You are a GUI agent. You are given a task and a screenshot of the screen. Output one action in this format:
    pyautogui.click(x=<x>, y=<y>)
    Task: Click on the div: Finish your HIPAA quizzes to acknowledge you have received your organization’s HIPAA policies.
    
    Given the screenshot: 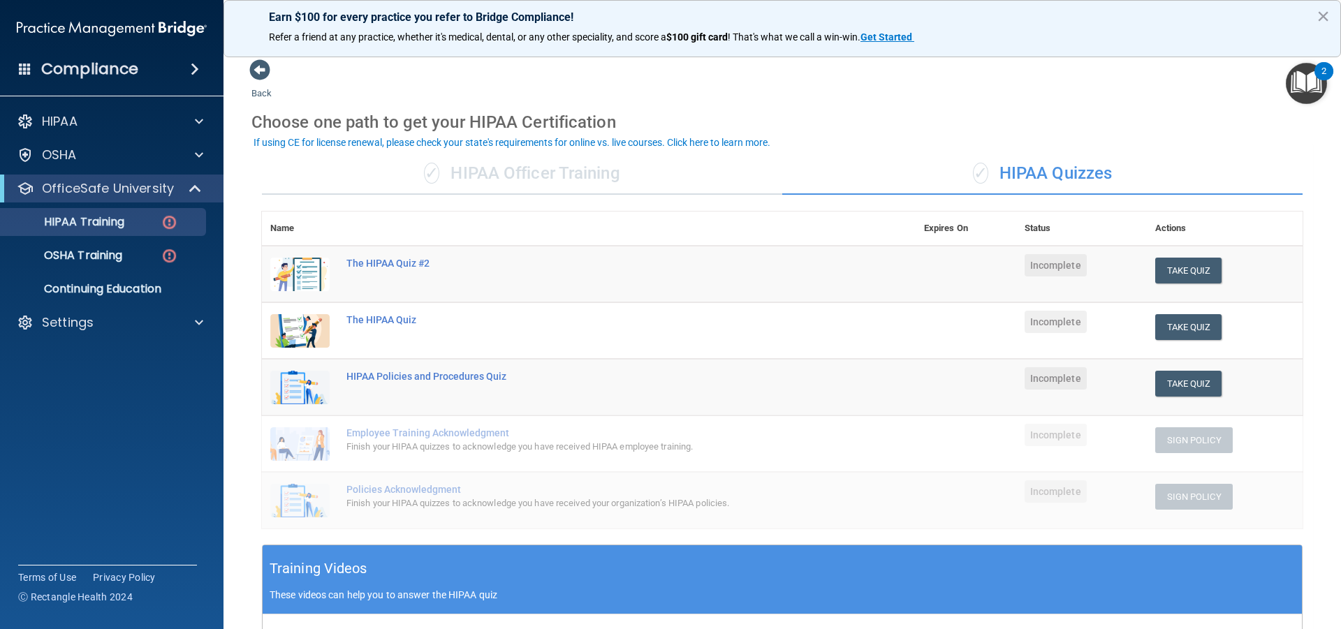 What is the action you would take?
    pyautogui.click(x=596, y=504)
    